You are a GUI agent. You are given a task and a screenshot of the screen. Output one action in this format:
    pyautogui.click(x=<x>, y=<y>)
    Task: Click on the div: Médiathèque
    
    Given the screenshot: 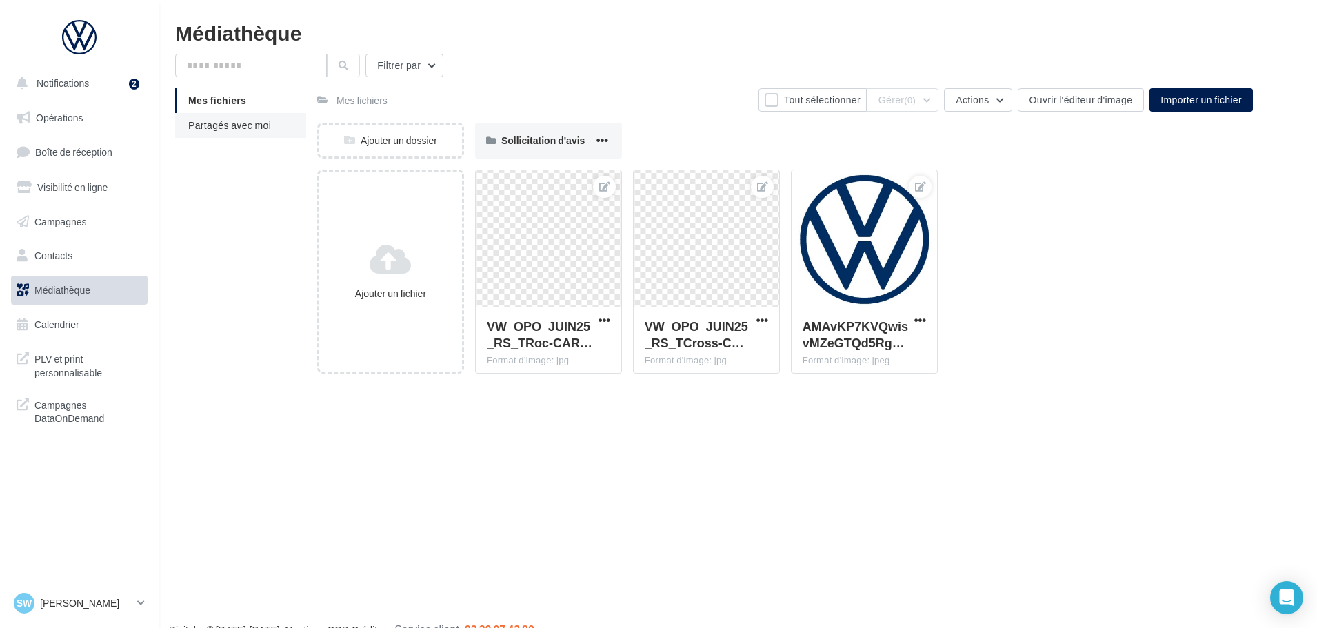 What is the action you would take?
    pyautogui.click(x=738, y=32)
    